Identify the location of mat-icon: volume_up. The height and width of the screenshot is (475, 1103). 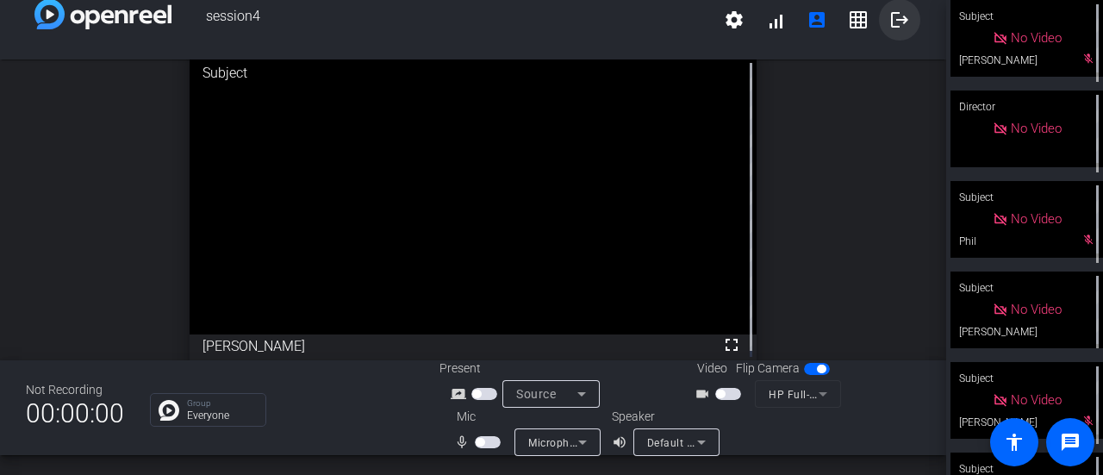
(622, 442).